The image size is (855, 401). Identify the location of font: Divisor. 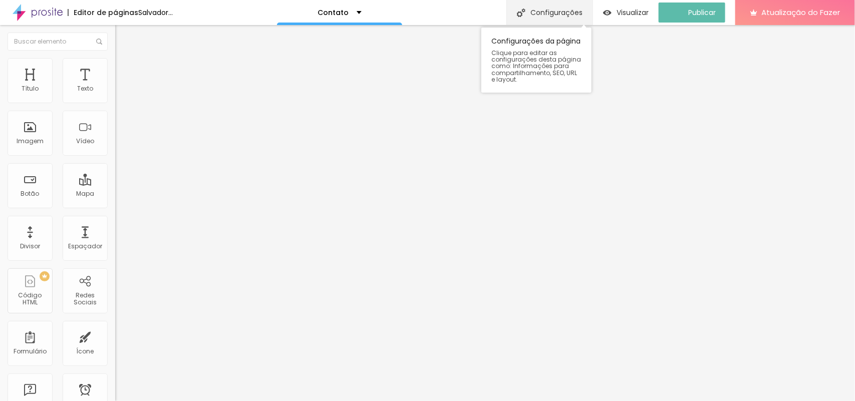
(30, 246).